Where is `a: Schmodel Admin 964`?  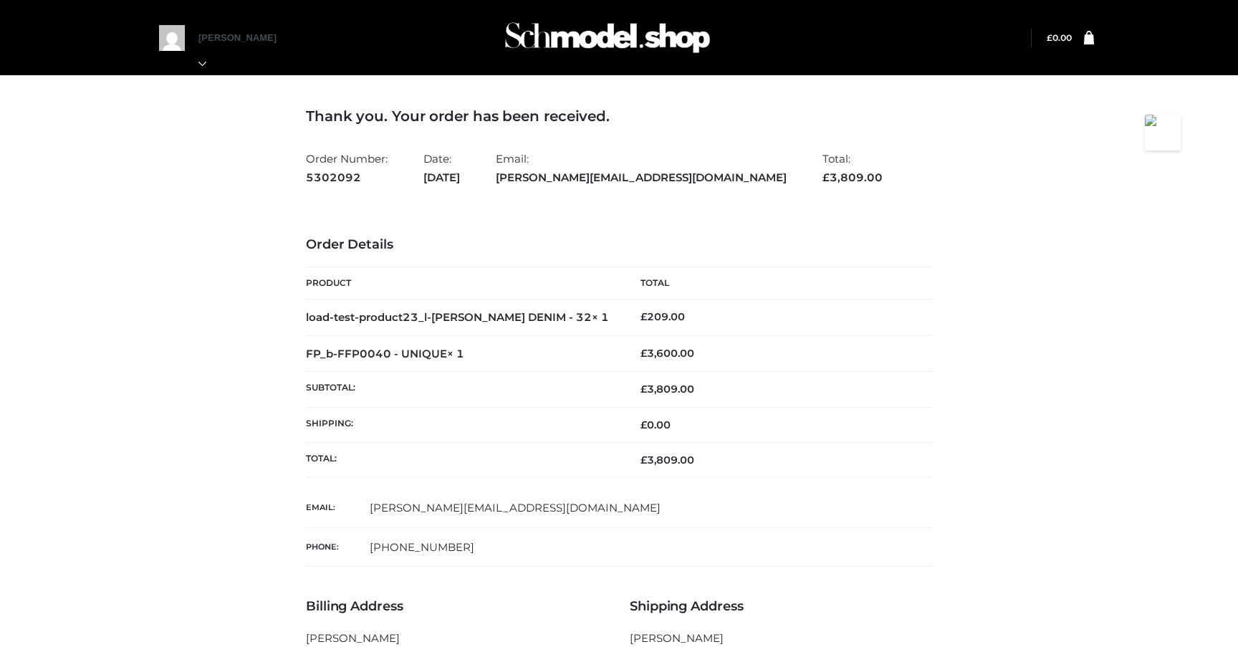
a: Schmodel Admin 964 is located at coordinates (607, 37).